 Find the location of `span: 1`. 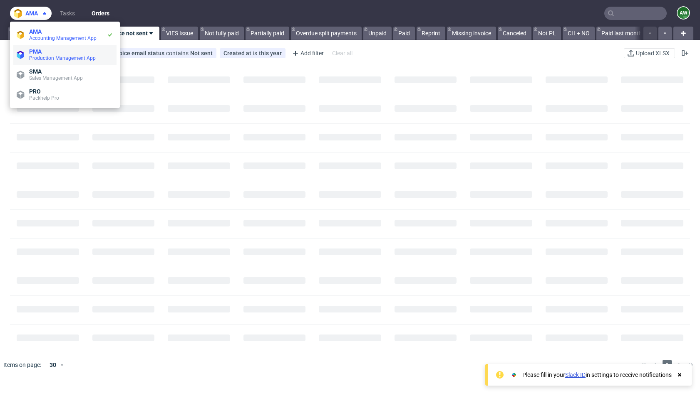

span: 1 is located at coordinates (667, 365).